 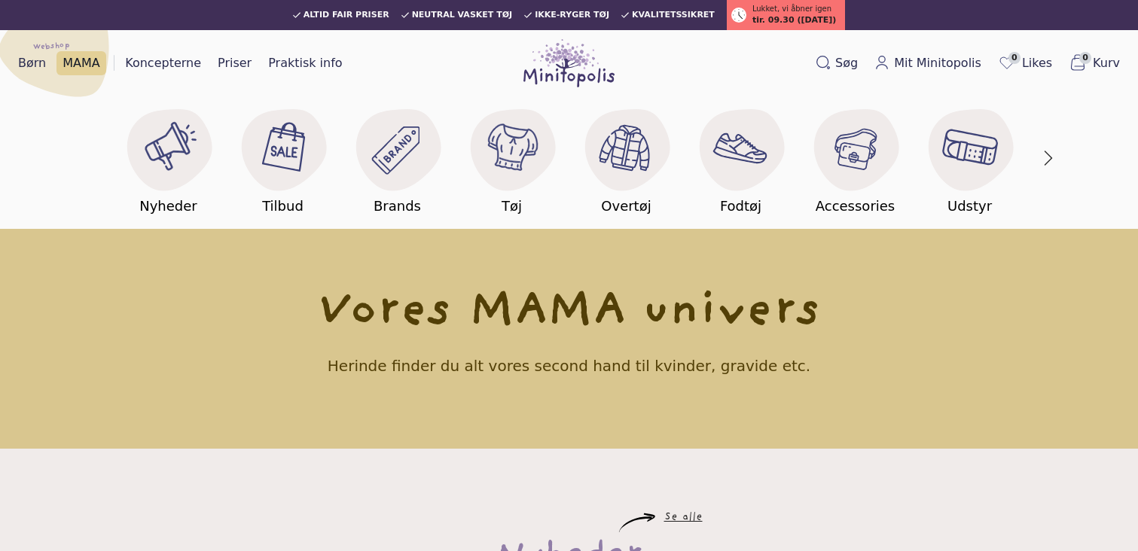 What do you see at coordinates (969, 206) in the screenshot?
I see `h5: Udstyr` at bounding box center [969, 206].